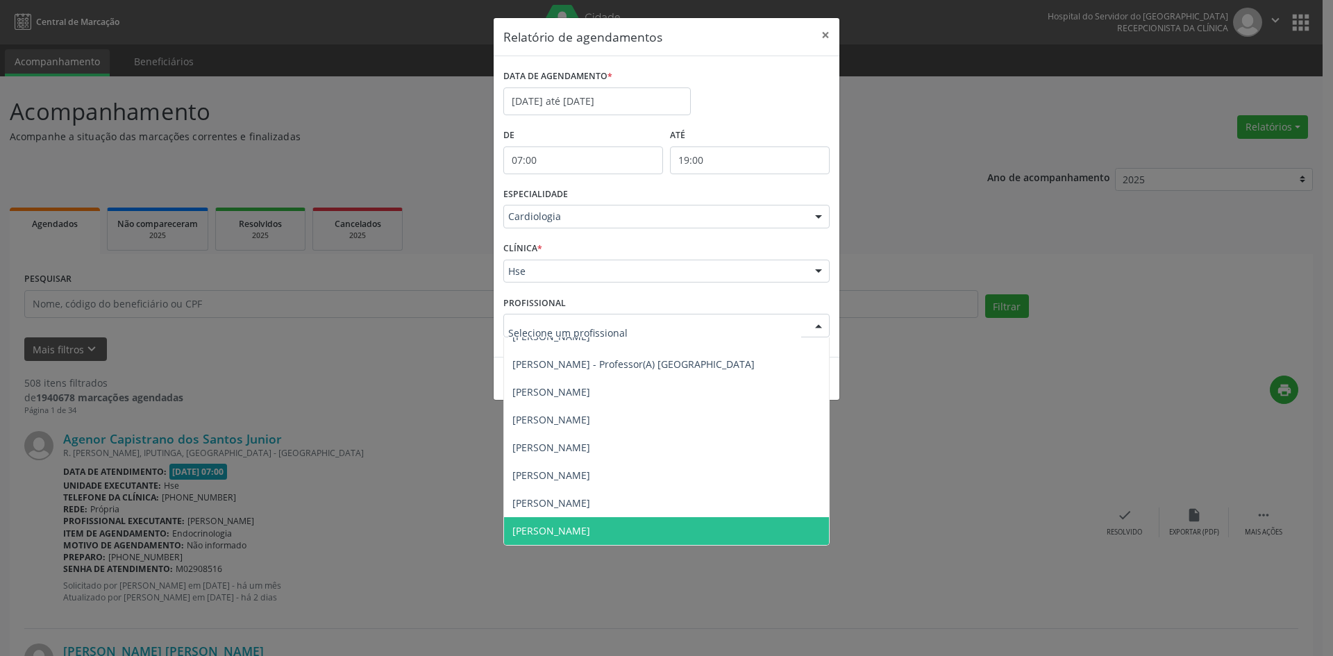 This screenshot has width=1333, height=656. I want to click on label: ATÉ, so click(750, 135).